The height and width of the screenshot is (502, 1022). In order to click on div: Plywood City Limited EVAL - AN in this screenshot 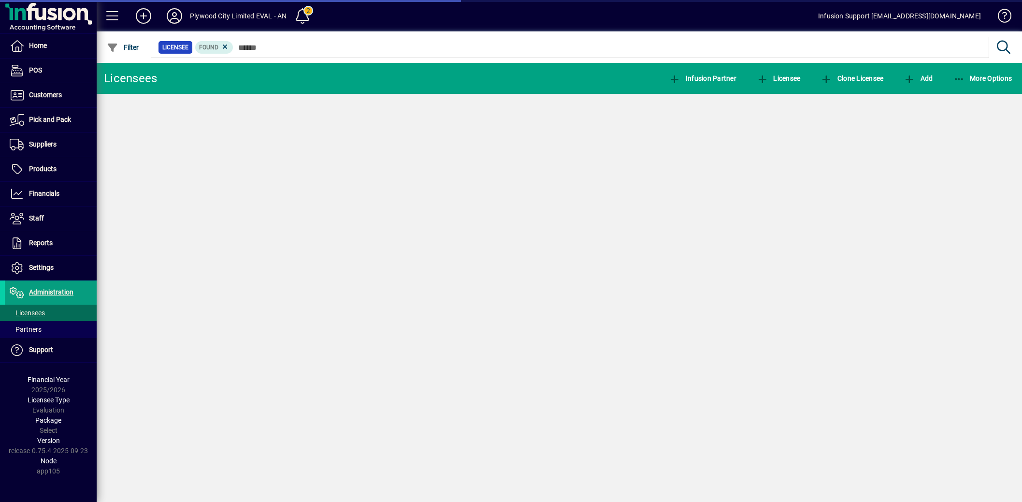, I will do `click(238, 16)`.